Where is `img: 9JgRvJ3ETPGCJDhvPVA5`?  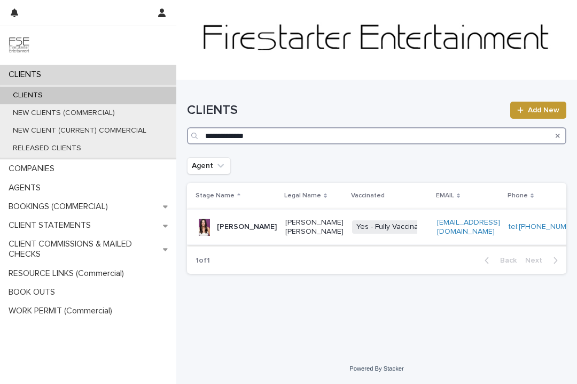
img: 9JgRvJ3ETPGCJDhvPVA5 is located at coordinates (19, 45).